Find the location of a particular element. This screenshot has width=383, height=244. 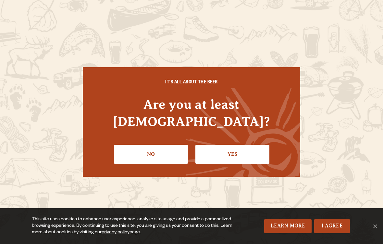

h6: IT'S ALL ABOUT THE BEER is located at coordinates (192, 83).